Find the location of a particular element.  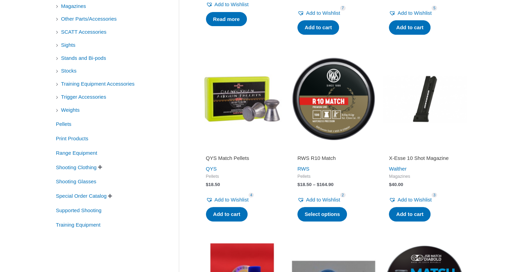

a: X-Esse 10 Shot Magazine is located at coordinates (425, 159).